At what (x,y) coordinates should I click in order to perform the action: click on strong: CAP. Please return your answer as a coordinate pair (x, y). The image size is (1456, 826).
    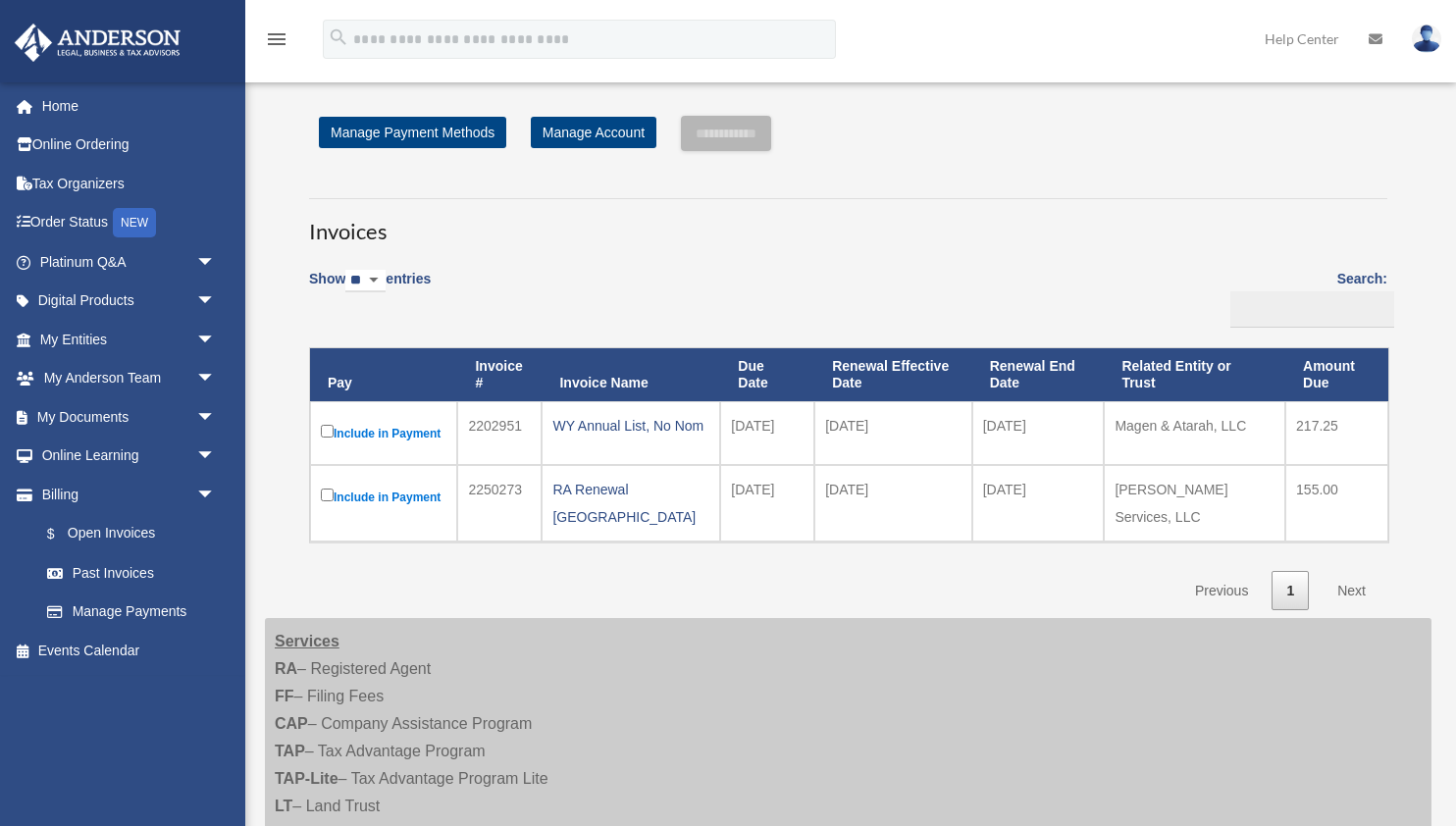
    Looking at the image, I should click on (291, 723).